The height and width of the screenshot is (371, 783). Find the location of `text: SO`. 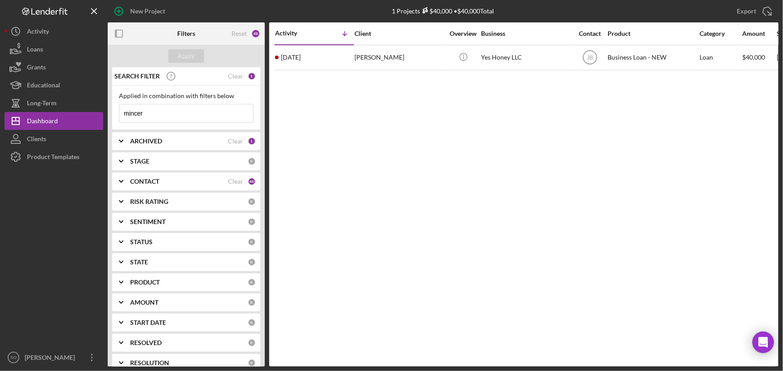

text: SO is located at coordinates (13, 358).